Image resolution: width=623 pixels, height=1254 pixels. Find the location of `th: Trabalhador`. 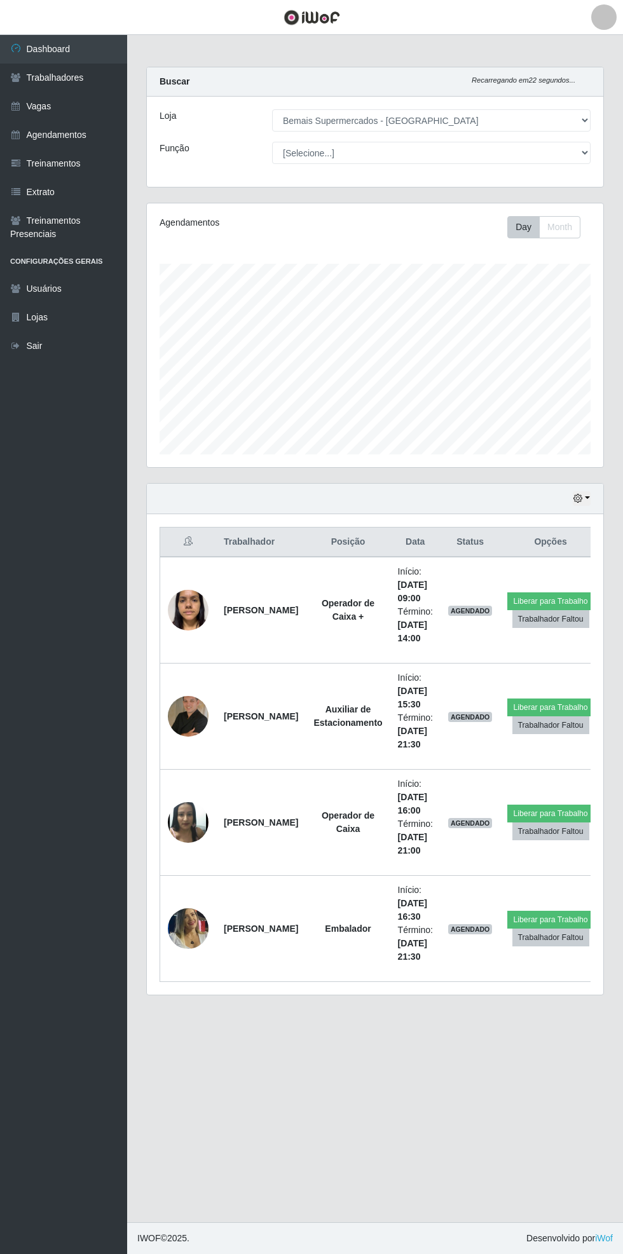

th: Trabalhador is located at coordinates (261, 542).